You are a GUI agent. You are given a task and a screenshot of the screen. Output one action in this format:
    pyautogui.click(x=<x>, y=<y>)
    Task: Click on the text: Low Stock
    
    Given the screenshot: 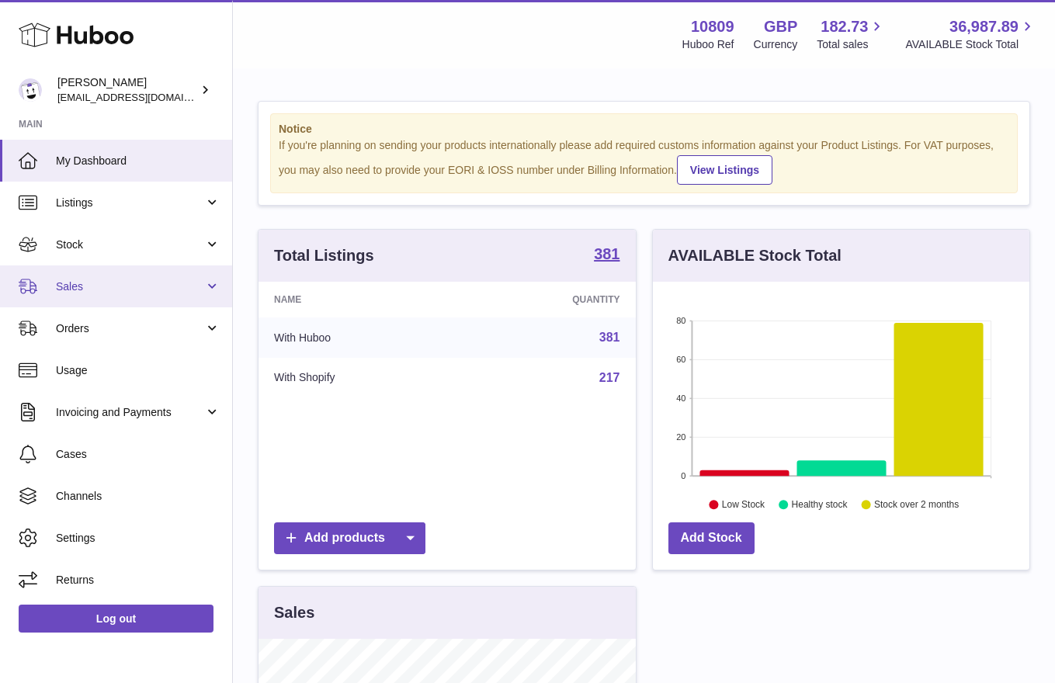 What is the action you would take?
    pyautogui.click(x=743, y=504)
    